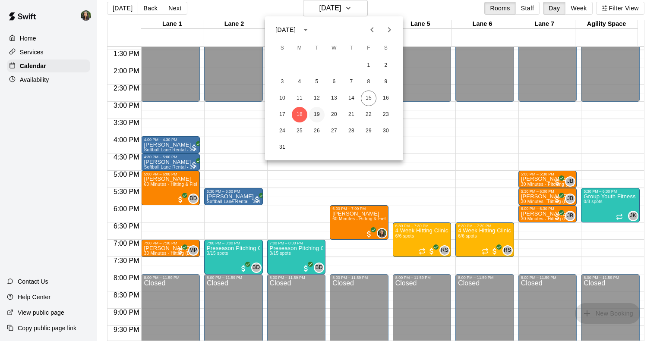  Describe the element at coordinates (386, 98) in the screenshot. I see `button: 16` at that location.